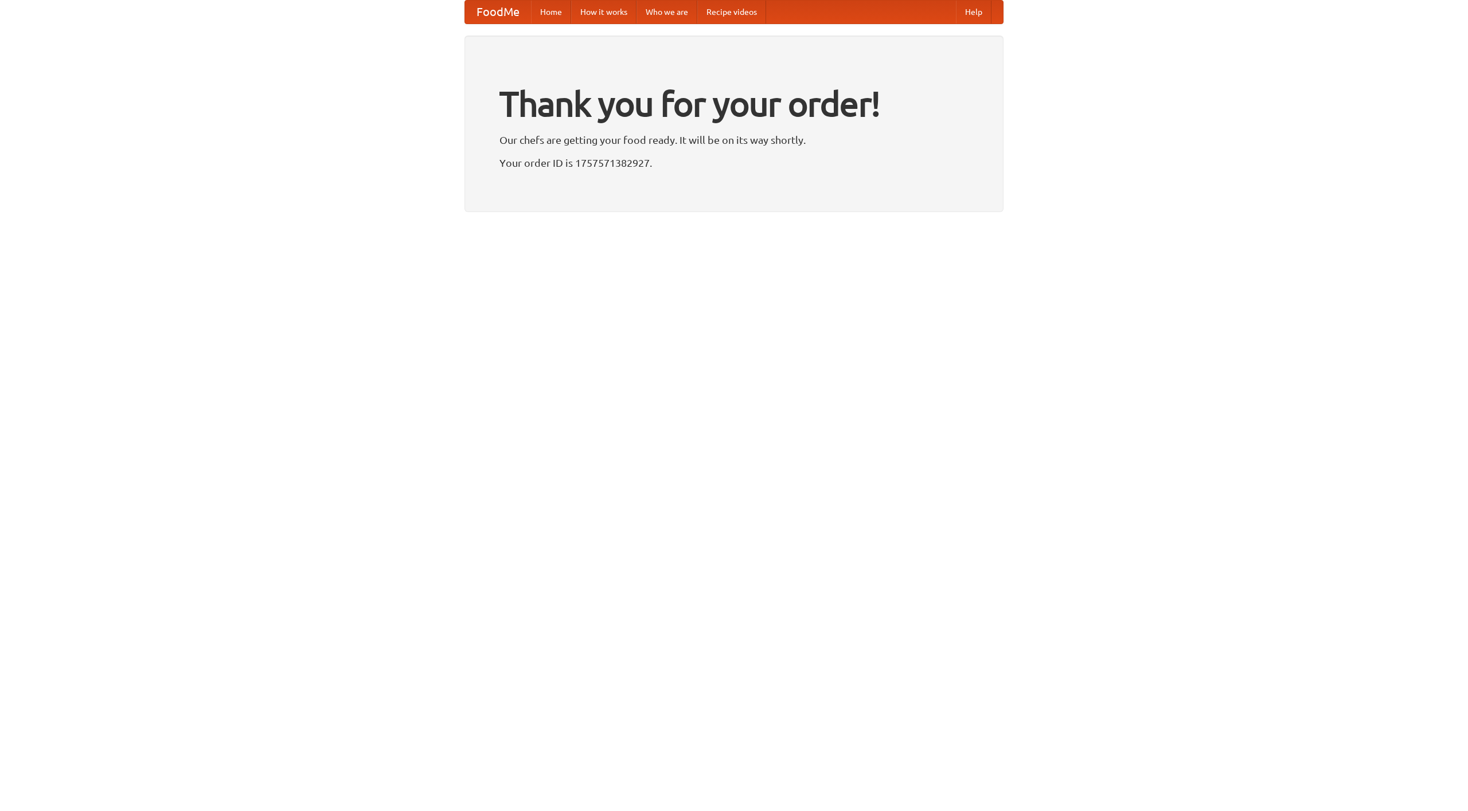 This screenshot has width=1468, height=811. What do you see at coordinates (604, 12) in the screenshot?
I see `a: How it works` at bounding box center [604, 12].